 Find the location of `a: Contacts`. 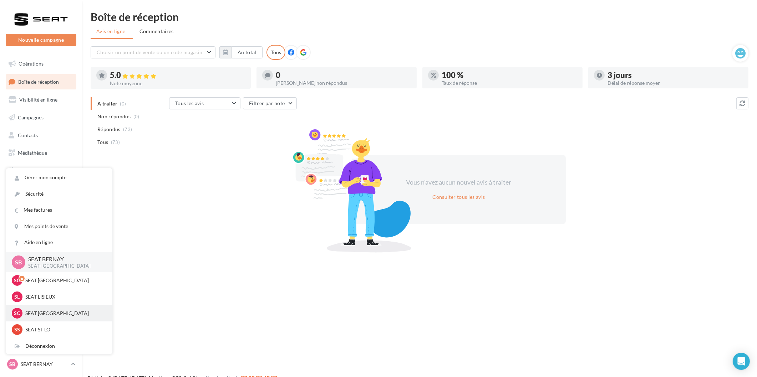

a: Contacts is located at coordinates (41, 135).